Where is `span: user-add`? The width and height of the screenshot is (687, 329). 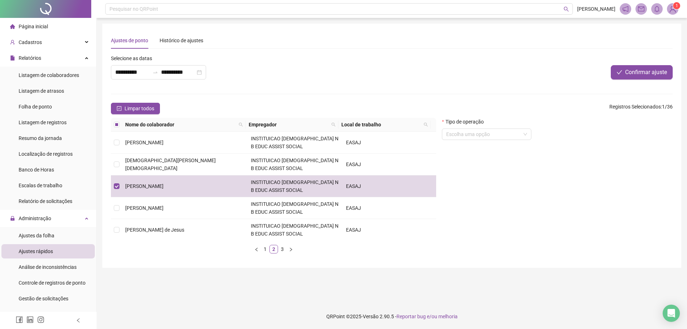 span: user-add is located at coordinates (13, 42).